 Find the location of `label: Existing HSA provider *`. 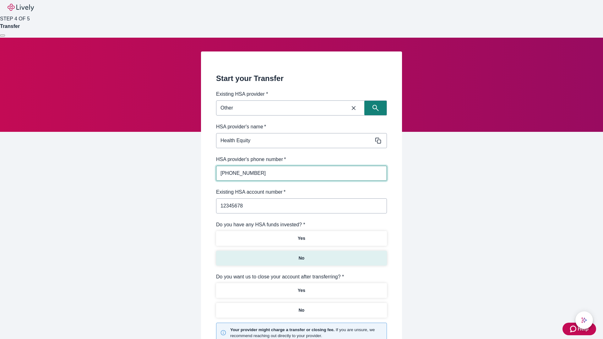

label: Existing HSA provider * is located at coordinates (242, 94).